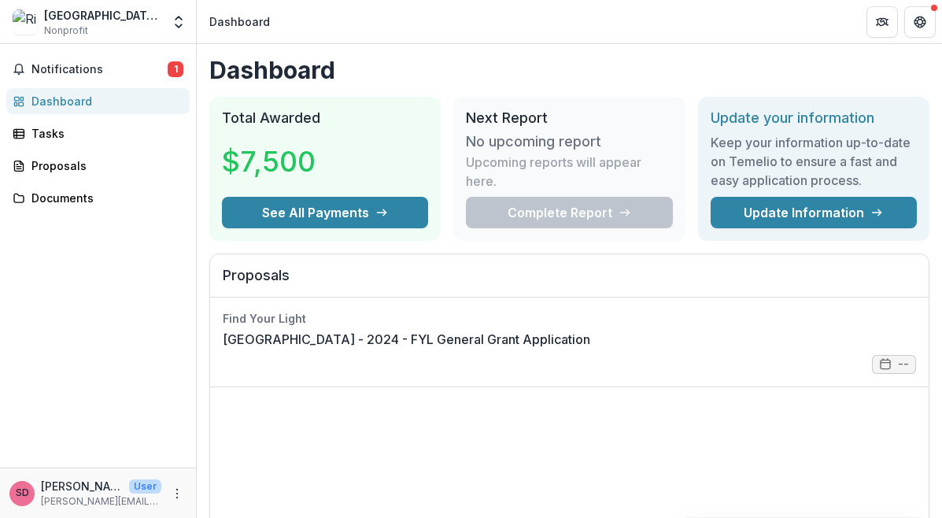 This screenshot has width=942, height=518. What do you see at coordinates (281, 161) in the screenshot?
I see `h3: $7,500` at bounding box center [281, 161].